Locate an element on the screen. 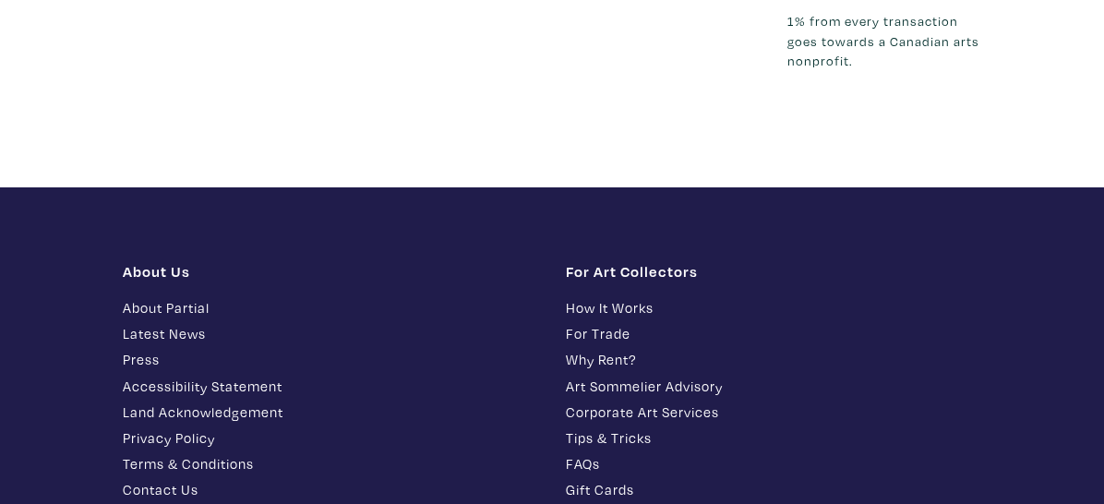 This screenshot has height=504, width=1104. a: Corporate Art Services is located at coordinates (774, 412).